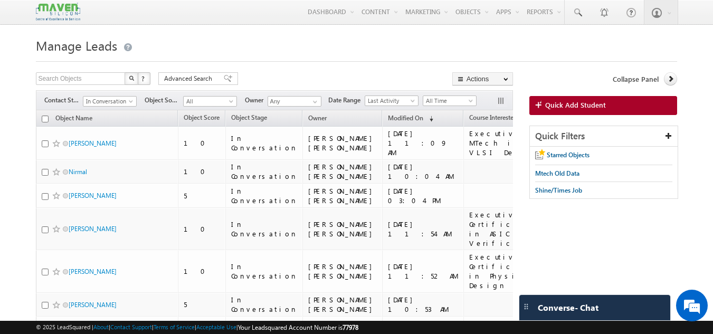 The width and height of the screenshot is (713, 334). What do you see at coordinates (174, 327) in the screenshot?
I see `a: Terms of Service` at bounding box center [174, 327].